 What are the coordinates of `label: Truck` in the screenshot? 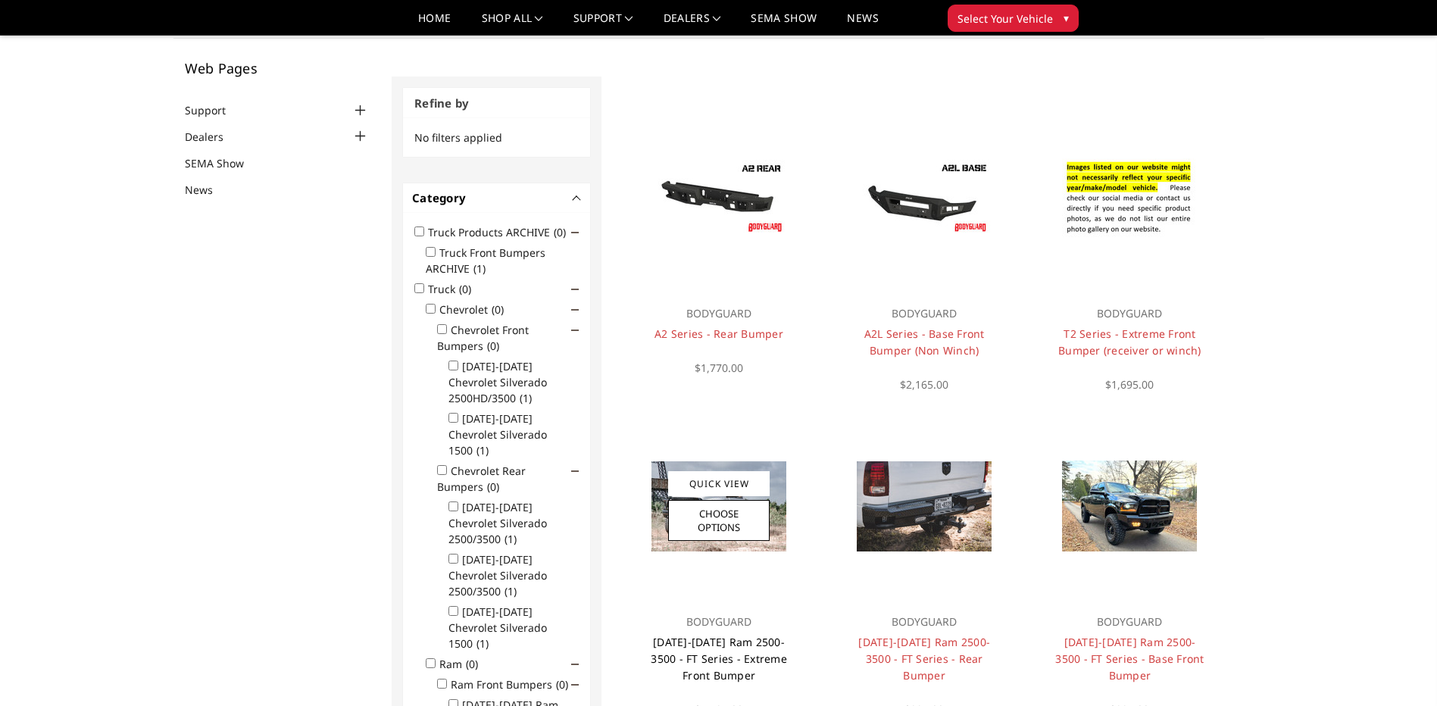 It's located at (454, 289).